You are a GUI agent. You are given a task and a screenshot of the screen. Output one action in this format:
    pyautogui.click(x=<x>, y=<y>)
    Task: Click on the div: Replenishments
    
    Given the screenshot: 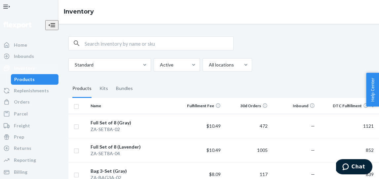 What is the action you would take?
    pyautogui.click(x=31, y=91)
    